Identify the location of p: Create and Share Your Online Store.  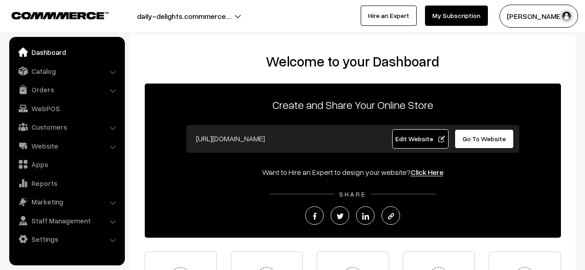
(353, 105).